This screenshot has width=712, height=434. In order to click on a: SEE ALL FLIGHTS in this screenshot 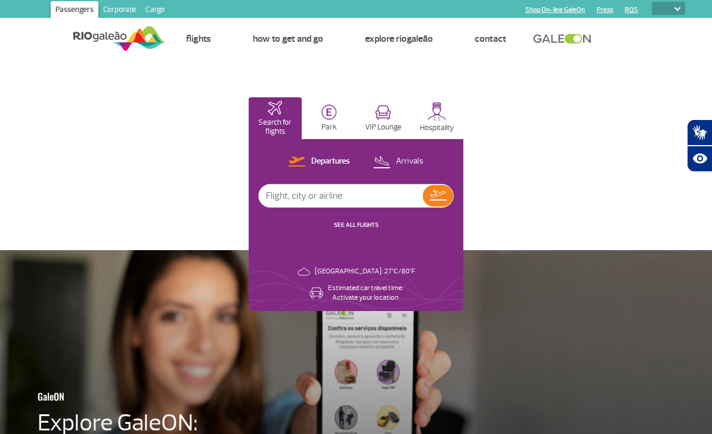, I will do `click(356, 224)`.